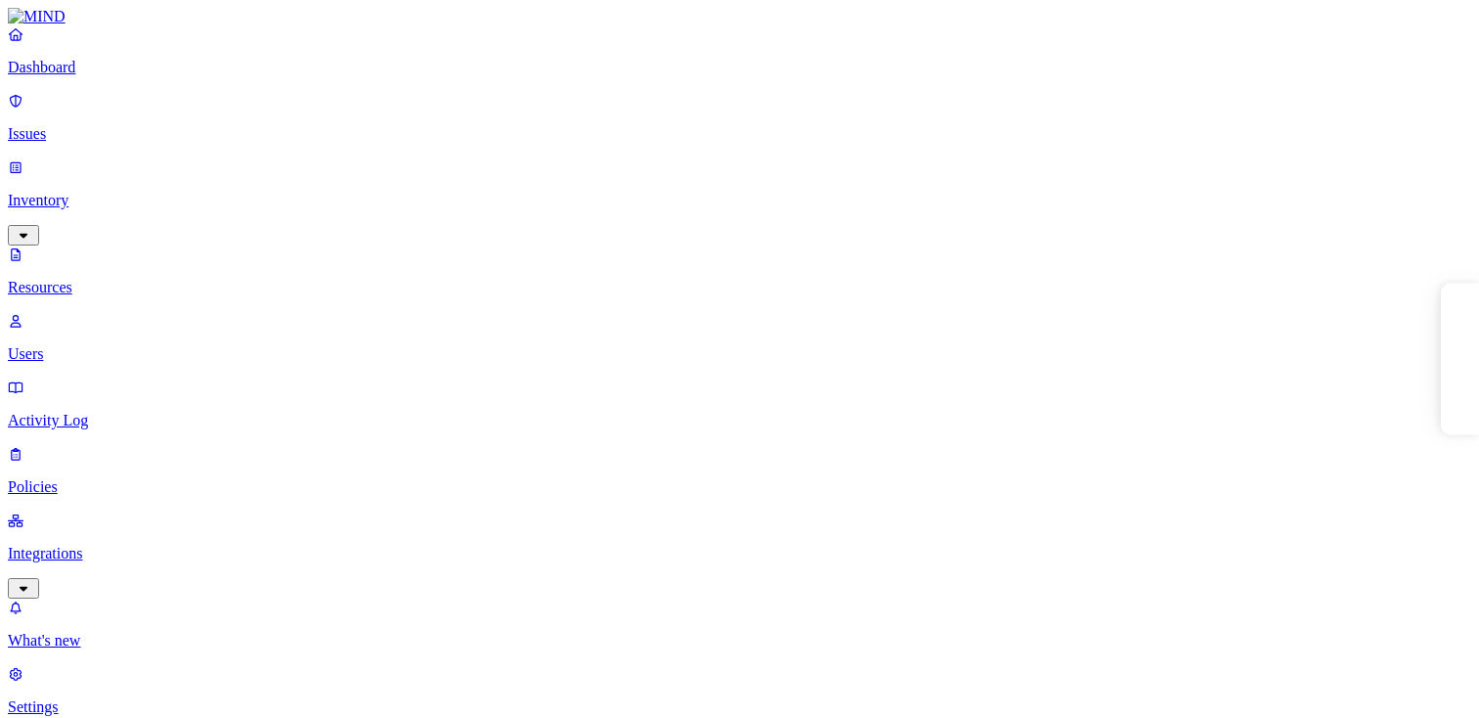  Describe the element at coordinates (740, 554) in the screenshot. I see `p: Integrations` at that location.